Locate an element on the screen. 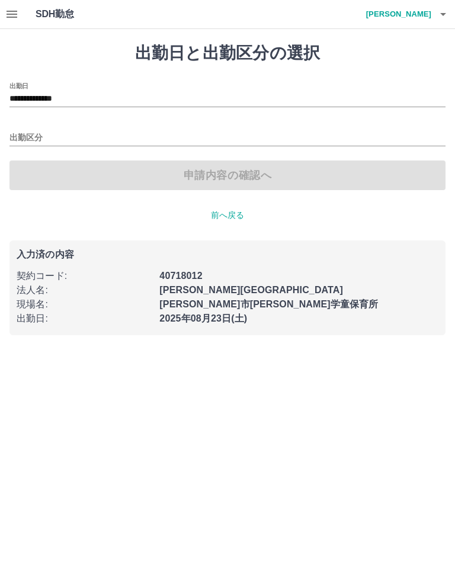 This screenshot has height=565, width=455. b: 2025年08月23日(土) is located at coordinates (203, 318).